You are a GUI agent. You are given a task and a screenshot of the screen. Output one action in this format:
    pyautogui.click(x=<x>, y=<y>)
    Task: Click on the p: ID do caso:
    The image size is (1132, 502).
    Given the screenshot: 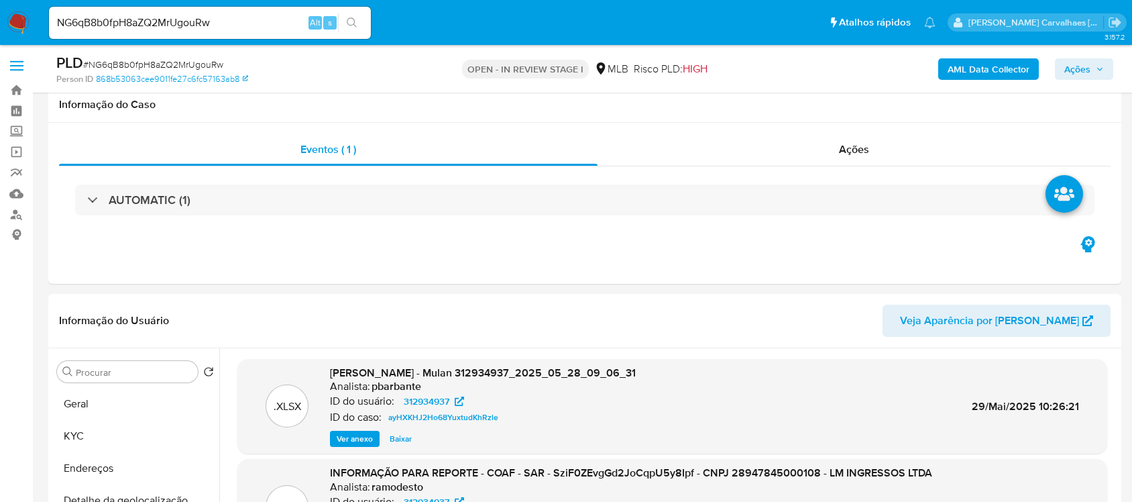 What is the action you would take?
    pyautogui.click(x=355, y=417)
    